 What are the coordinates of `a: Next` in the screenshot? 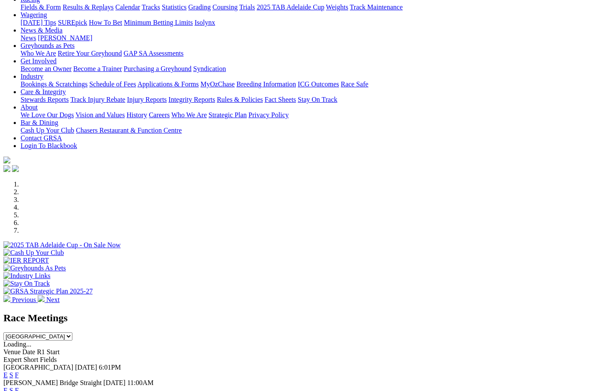 It's located at (48, 300).